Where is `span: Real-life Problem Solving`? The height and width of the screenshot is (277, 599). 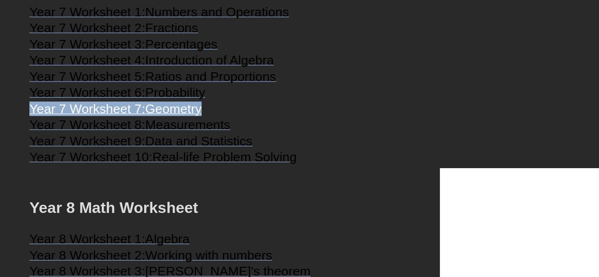
span: Real-life Problem Solving is located at coordinates (224, 157).